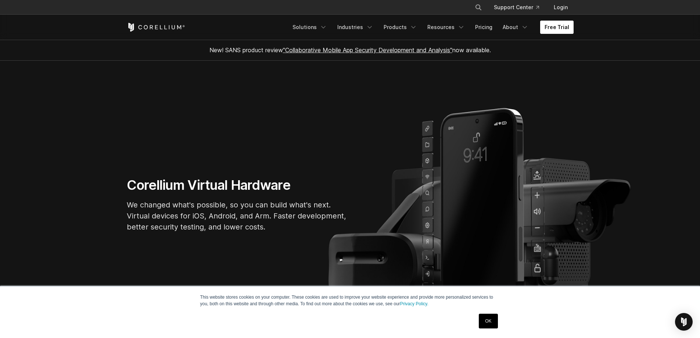  I want to click on a: Solutions, so click(310, 27).